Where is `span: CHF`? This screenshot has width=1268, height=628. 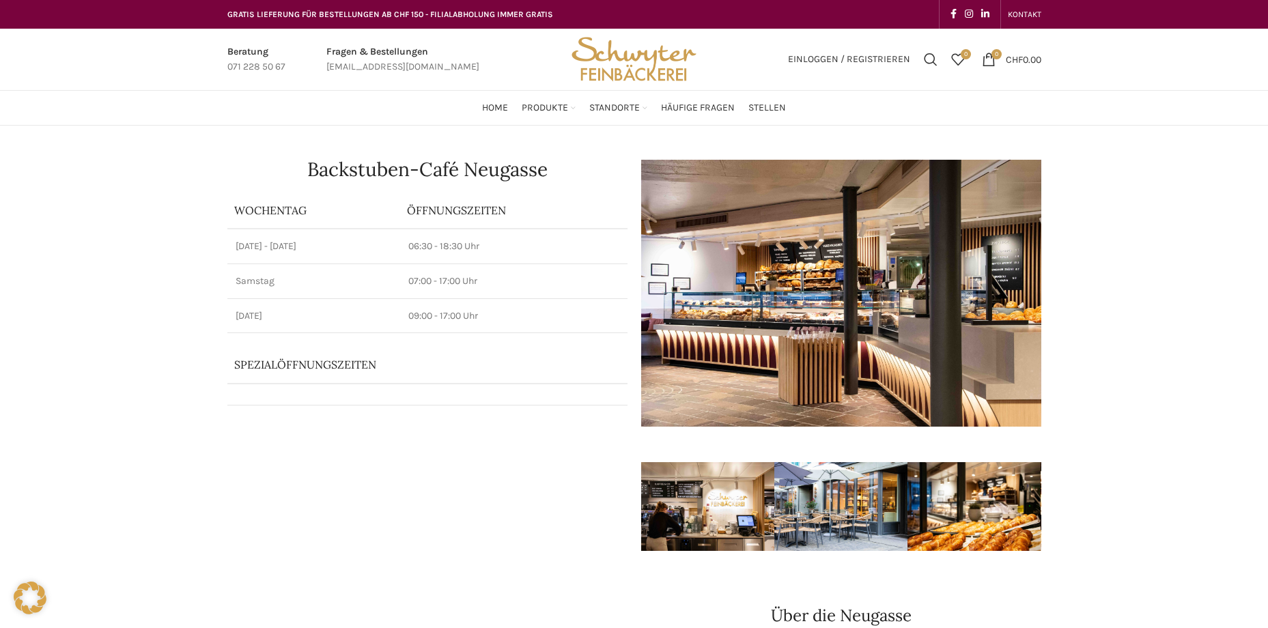 span: CHF is located at coordinates (1014, 59).